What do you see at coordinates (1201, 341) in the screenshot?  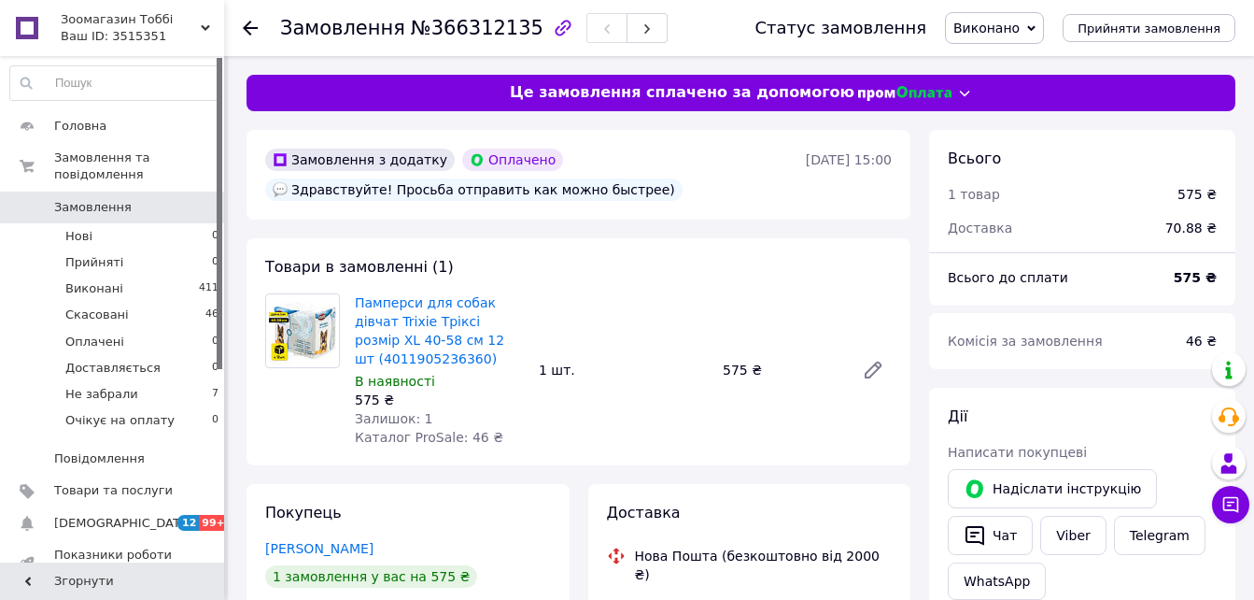 I see `span: 46 ₴` at bounding box center [1201, 341].